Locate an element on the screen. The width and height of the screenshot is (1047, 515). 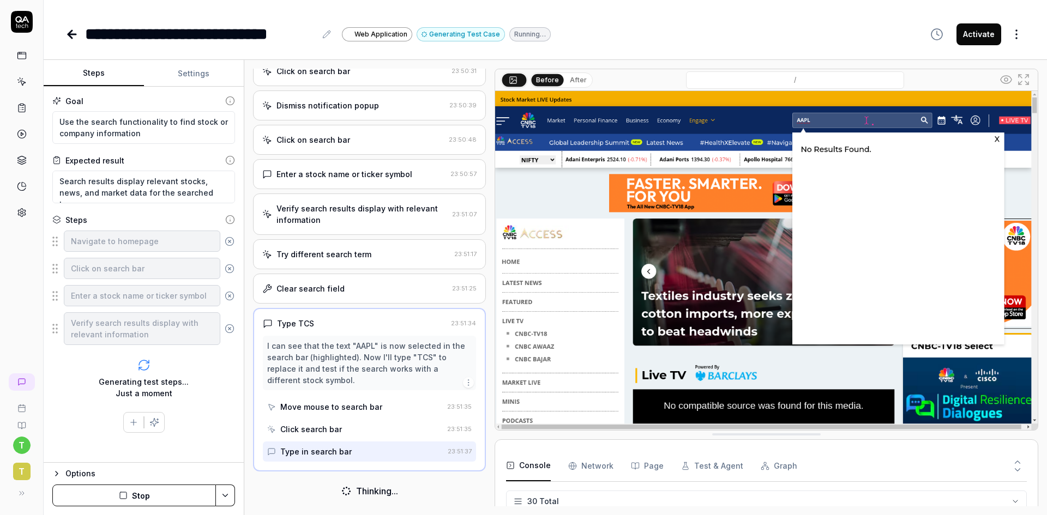
time: 23:51:34 is located at coordinates (463, 323).